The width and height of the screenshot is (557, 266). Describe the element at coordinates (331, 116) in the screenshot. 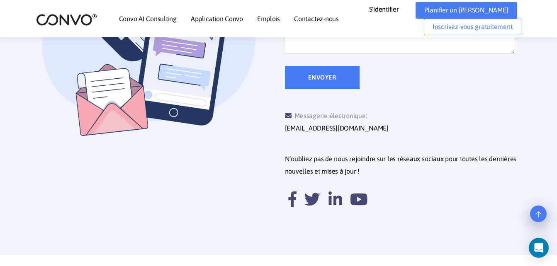

I see `font: Messagerie électronique:` at that location.